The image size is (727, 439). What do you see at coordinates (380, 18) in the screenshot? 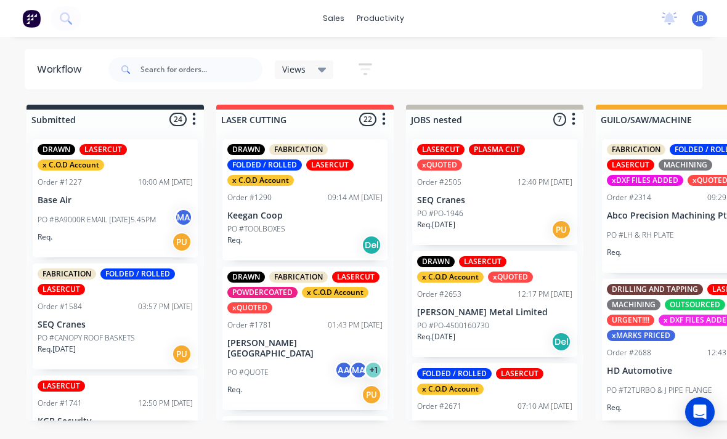
I see `div: productivity` at bounding box center [380, 18].